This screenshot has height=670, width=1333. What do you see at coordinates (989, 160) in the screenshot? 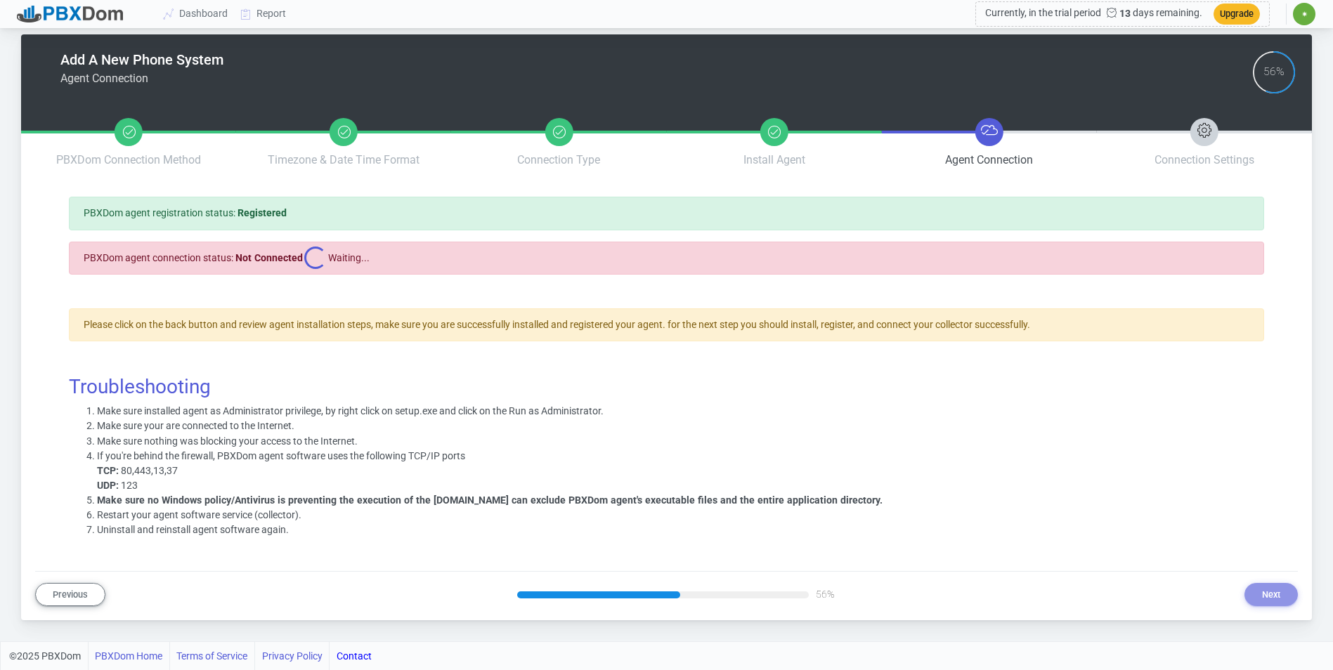
I see `span: Agent Connection` at bounding box center [989, 160].